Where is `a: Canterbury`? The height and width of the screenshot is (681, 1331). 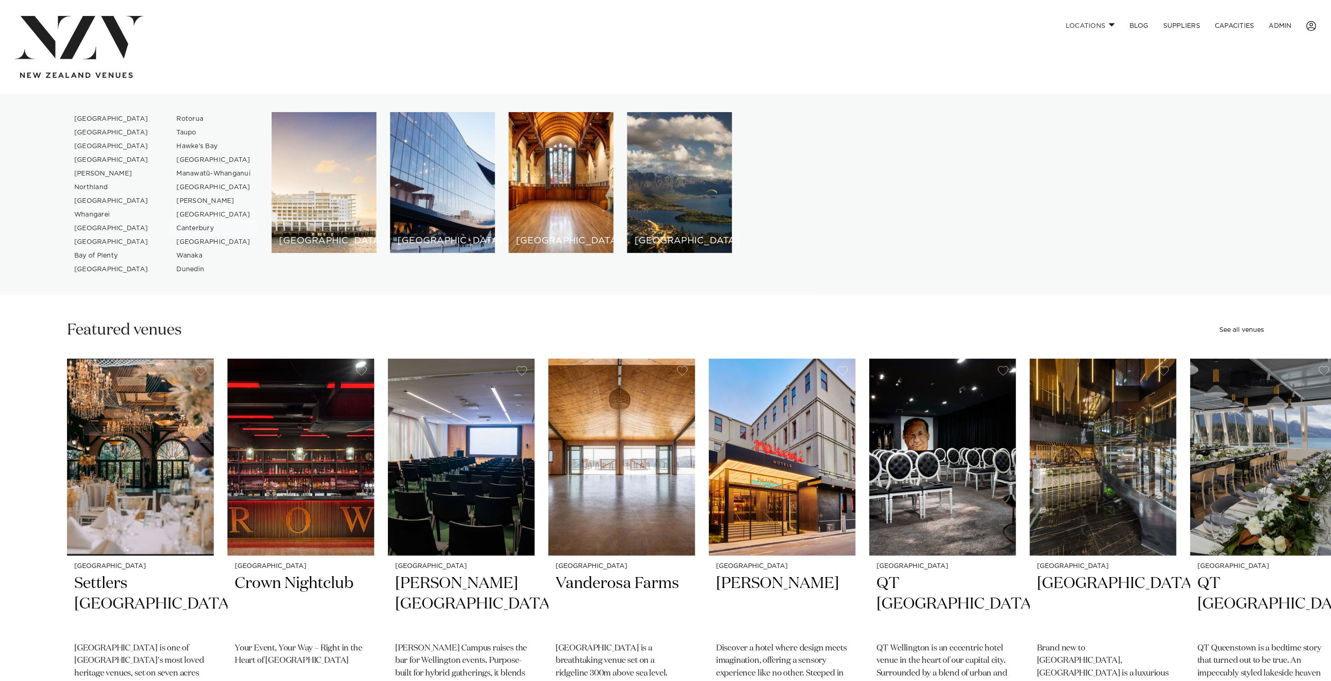 a: Canterbury is located at coordinates (214, 228).